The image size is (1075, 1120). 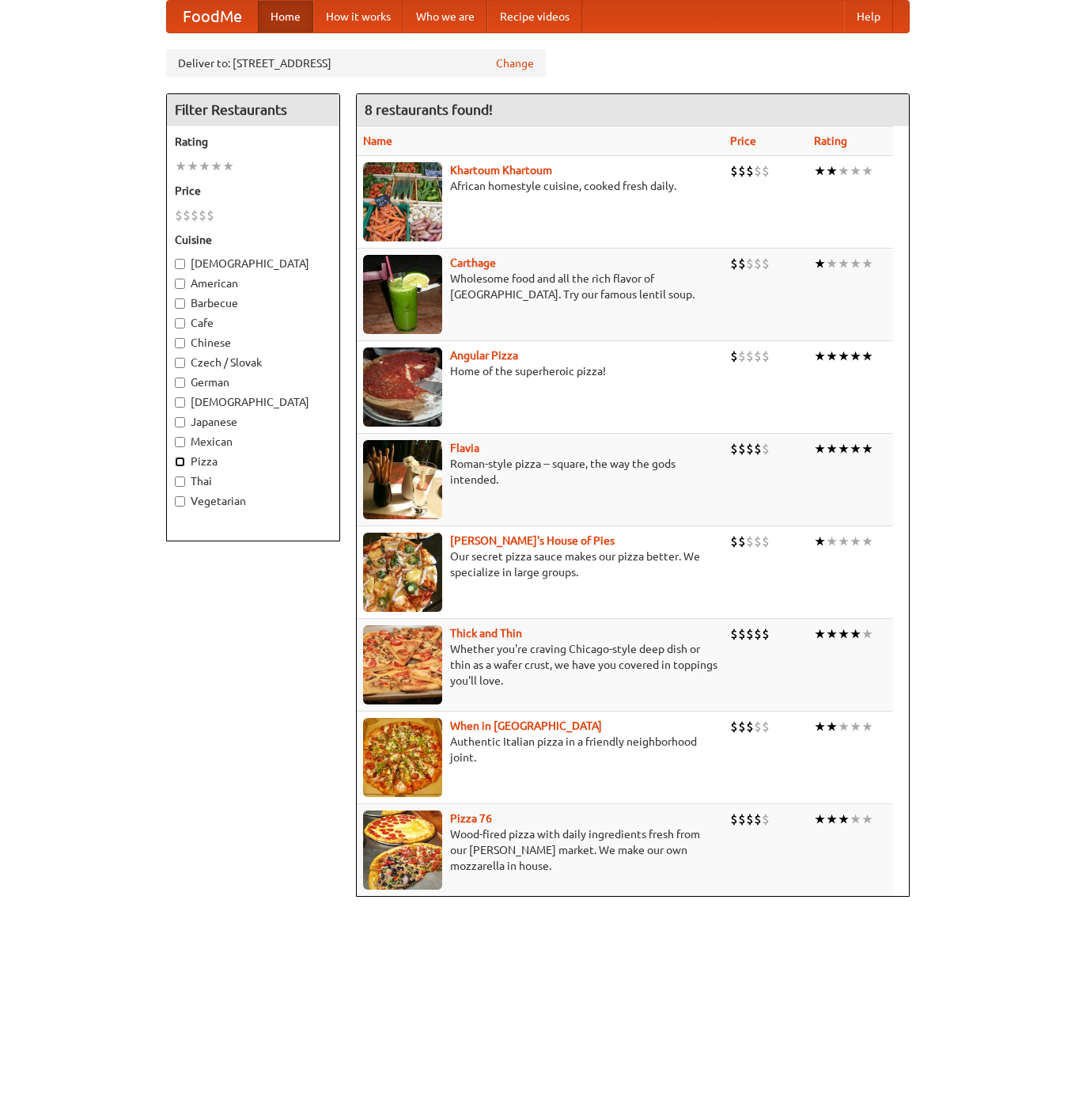 What do you see at coordinates (253, 303) in the screenshot?
I see `label: Barbecue` at bounding box center [253, 303].